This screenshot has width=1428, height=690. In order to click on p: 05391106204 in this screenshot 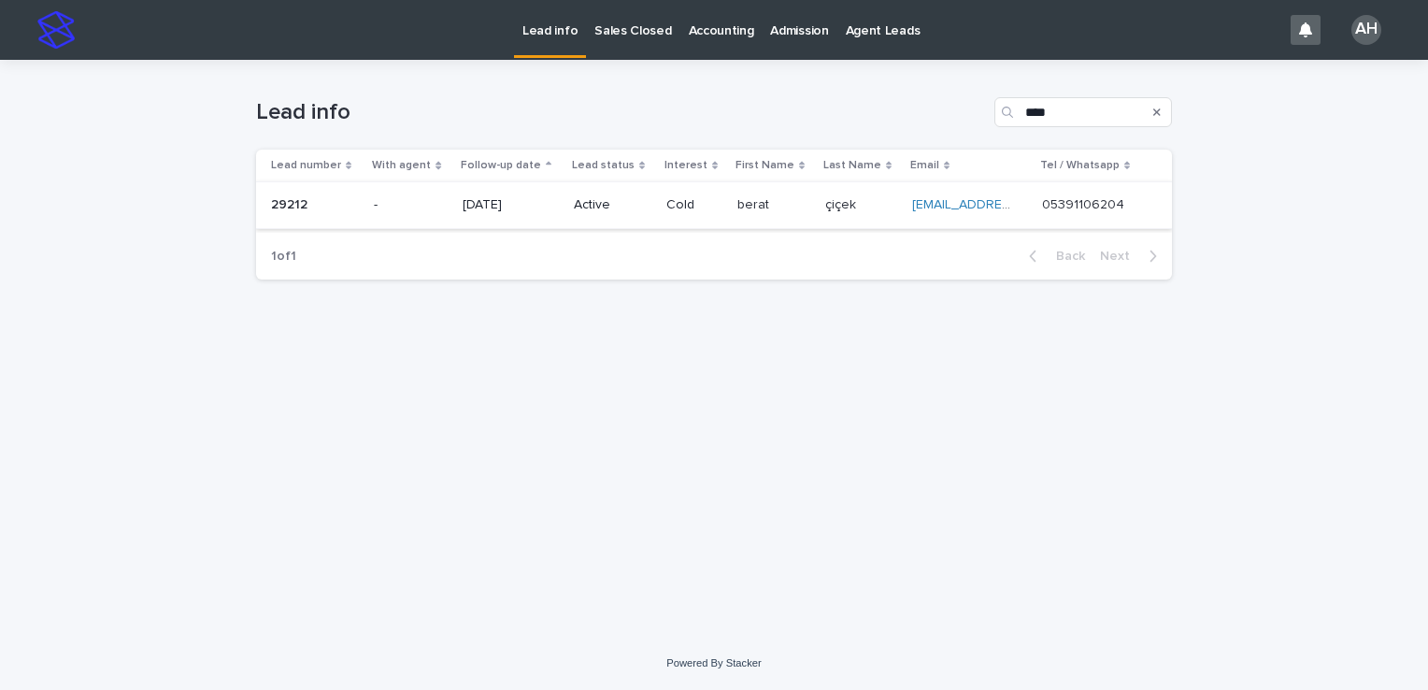, I will do `click(1085, 203)`.